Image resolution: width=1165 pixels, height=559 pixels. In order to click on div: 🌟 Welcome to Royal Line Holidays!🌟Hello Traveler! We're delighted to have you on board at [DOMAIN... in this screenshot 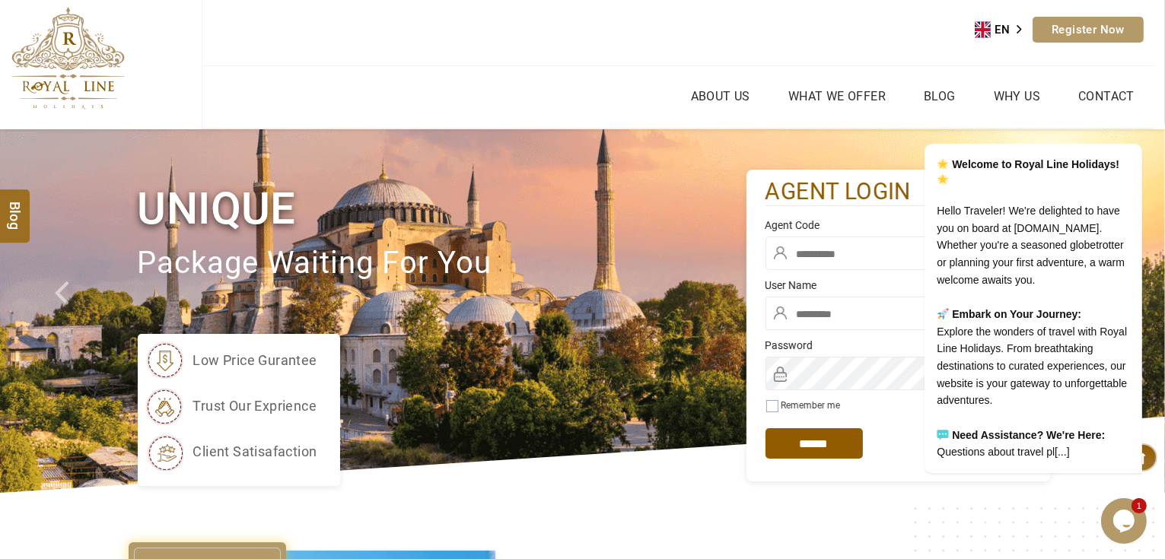, I will do `click(138, 319)`.